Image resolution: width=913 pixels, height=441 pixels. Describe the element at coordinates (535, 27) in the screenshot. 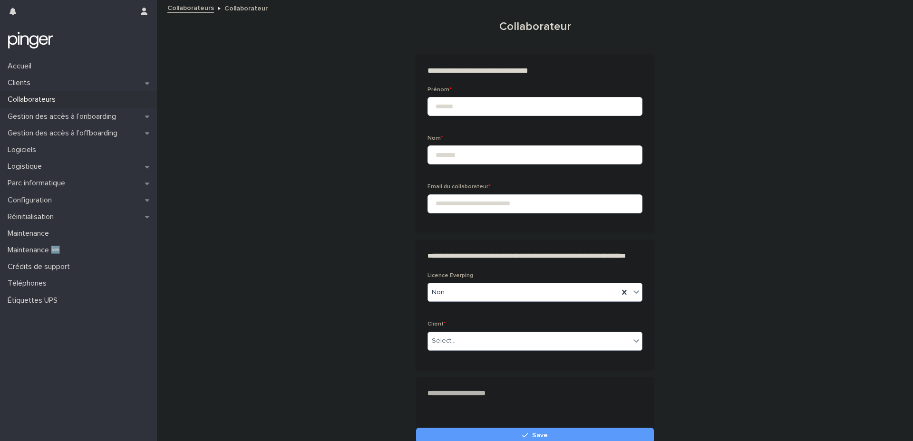

I see `h1: Collaborateur` at that location.